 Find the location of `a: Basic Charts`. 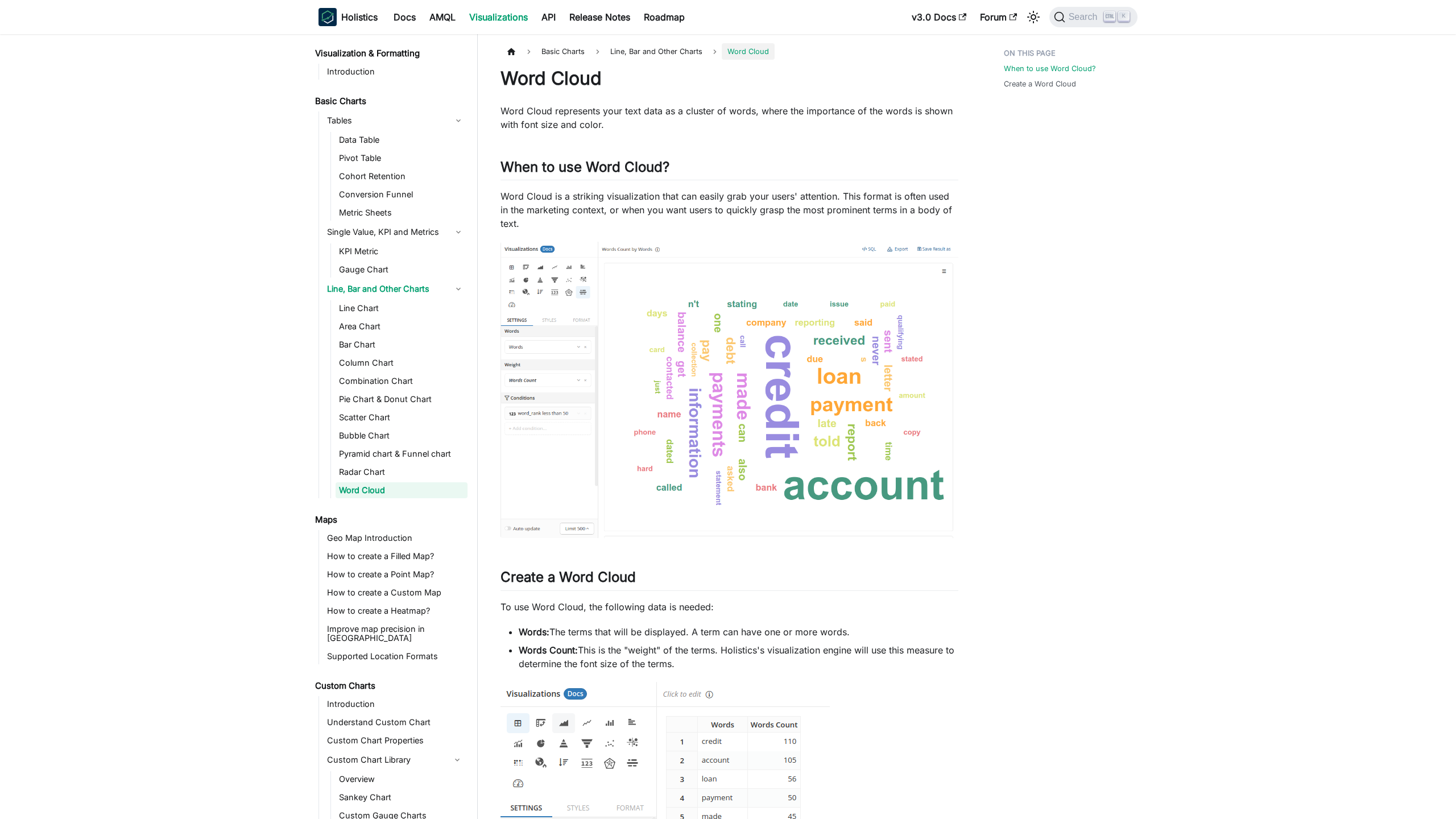

a: Basic Charts is located at coordinates (389, 101).